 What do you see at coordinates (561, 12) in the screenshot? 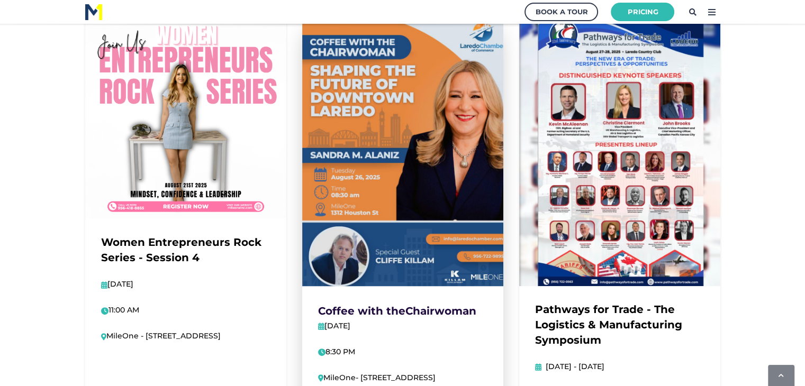
I see `div: Book a Tour` at bounding box center [561, 12].